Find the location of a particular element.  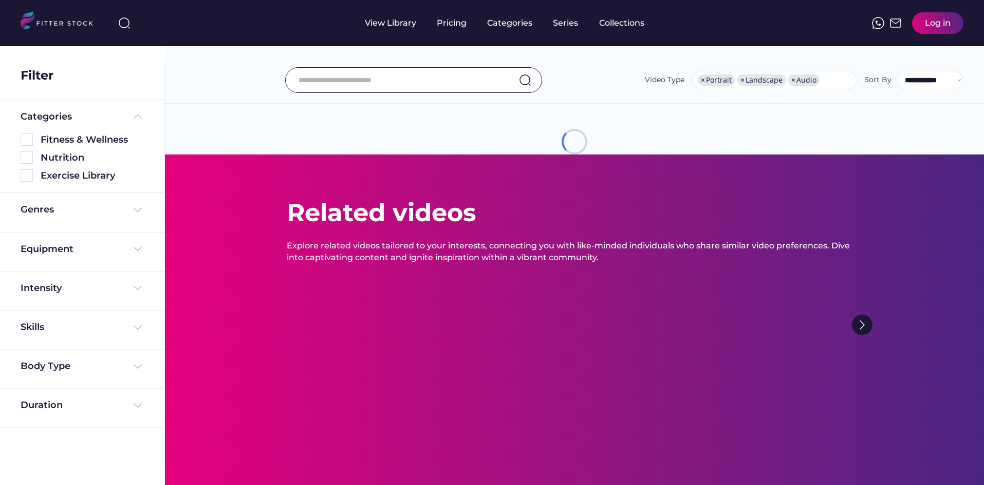

img: Group%201000002322%20%281%29.svg is located at coordinates (862, 325).